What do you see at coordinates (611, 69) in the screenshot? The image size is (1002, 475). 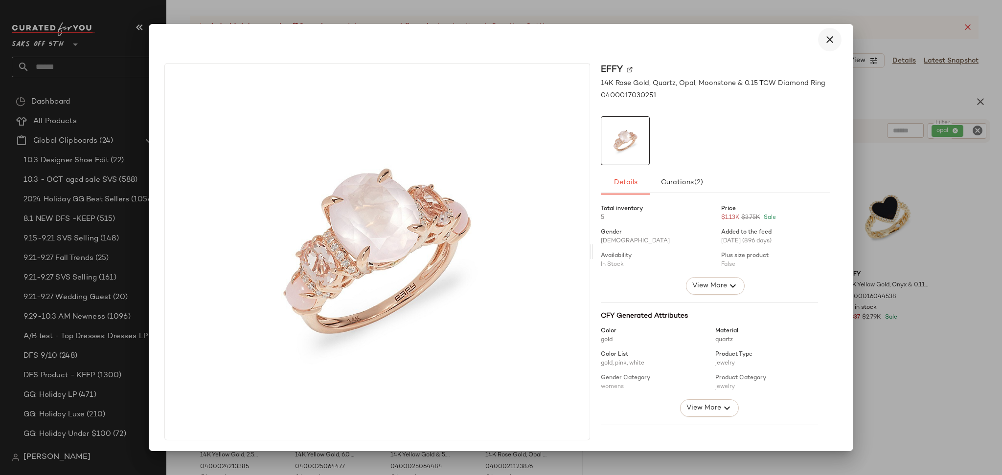 I see `span: Effy` at bounding box center [611, 69].